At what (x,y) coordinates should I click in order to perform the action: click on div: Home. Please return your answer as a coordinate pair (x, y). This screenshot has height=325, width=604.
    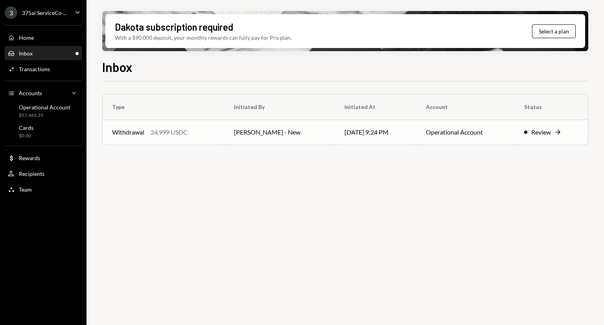
    Looking at the image, I should click on (26, 37).